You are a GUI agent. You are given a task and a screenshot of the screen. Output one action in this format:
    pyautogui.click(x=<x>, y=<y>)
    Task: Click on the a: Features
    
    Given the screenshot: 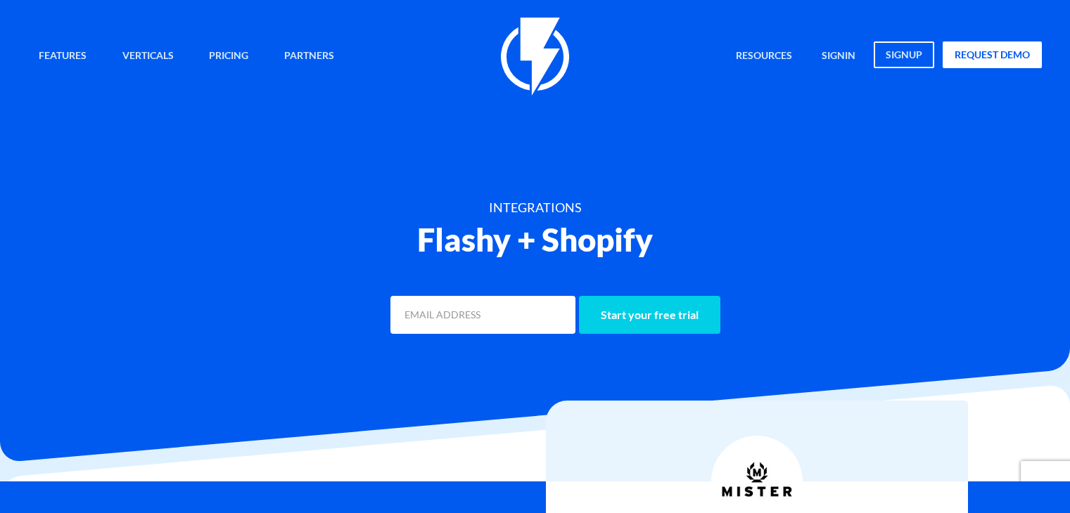 What is the action you would take?
    pyautogui.click(x=63, y=56)
    